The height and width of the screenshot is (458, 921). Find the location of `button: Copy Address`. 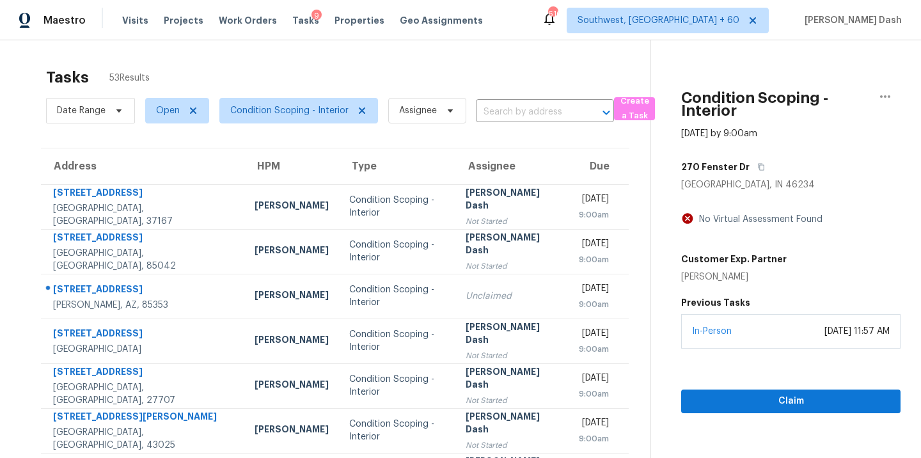

button: Copy Address is located at coordinates (758, 167).